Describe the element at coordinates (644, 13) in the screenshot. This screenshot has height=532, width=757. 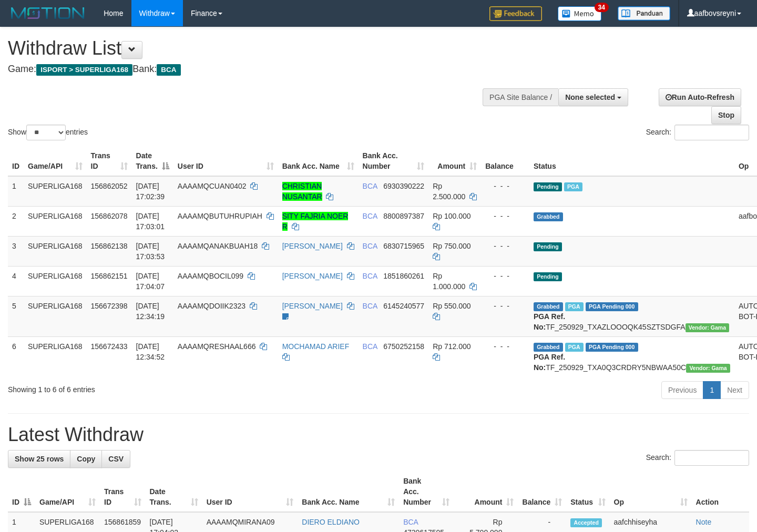
I see `img: panduan.png` at that location.